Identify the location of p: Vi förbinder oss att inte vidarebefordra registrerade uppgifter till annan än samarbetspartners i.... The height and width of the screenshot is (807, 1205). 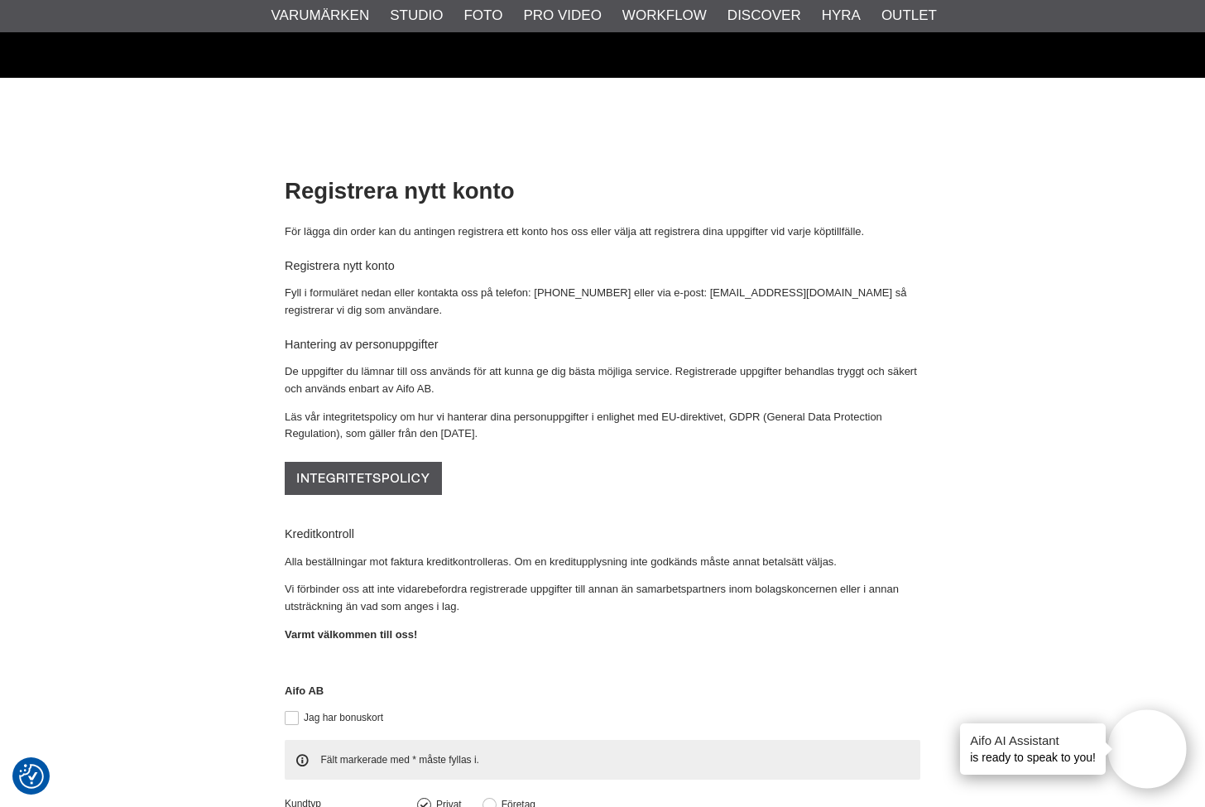
(603, 599).